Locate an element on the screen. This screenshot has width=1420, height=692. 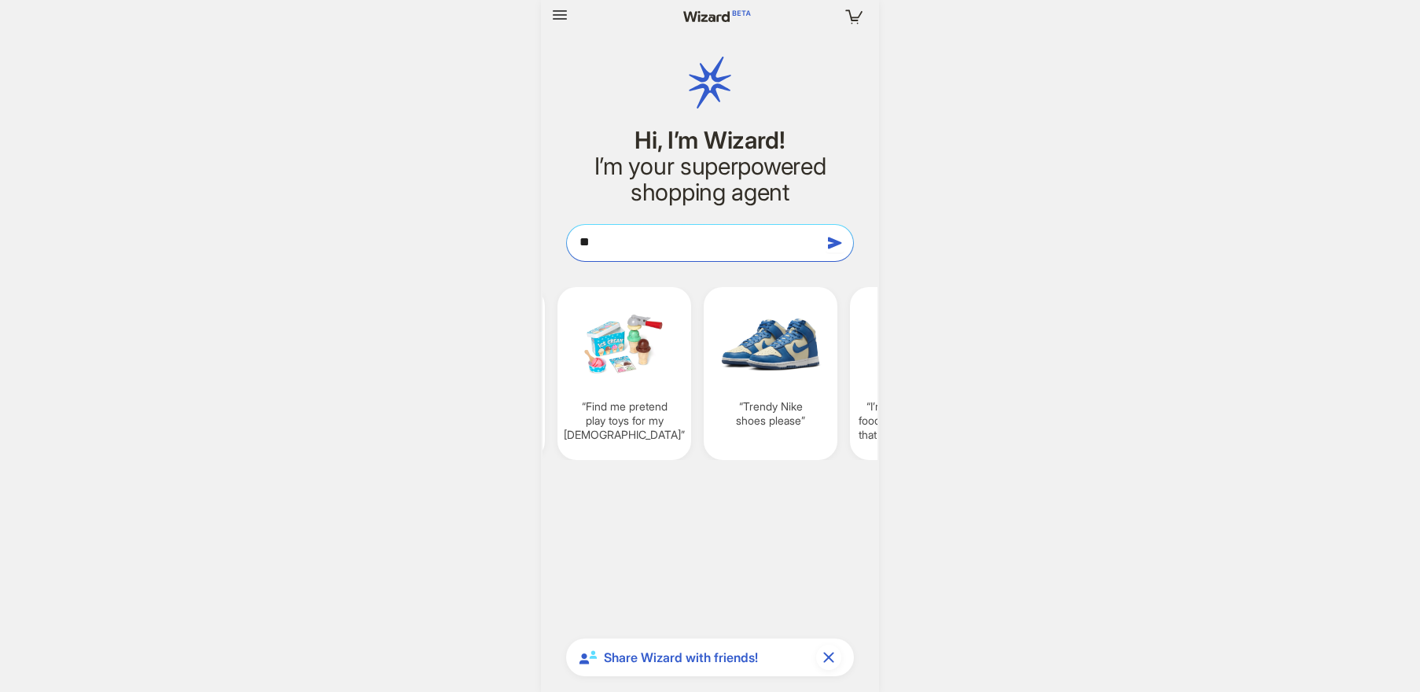
q: I’m looking for glass food storage containers that can go in the oven is located at coordinates (917, 421).